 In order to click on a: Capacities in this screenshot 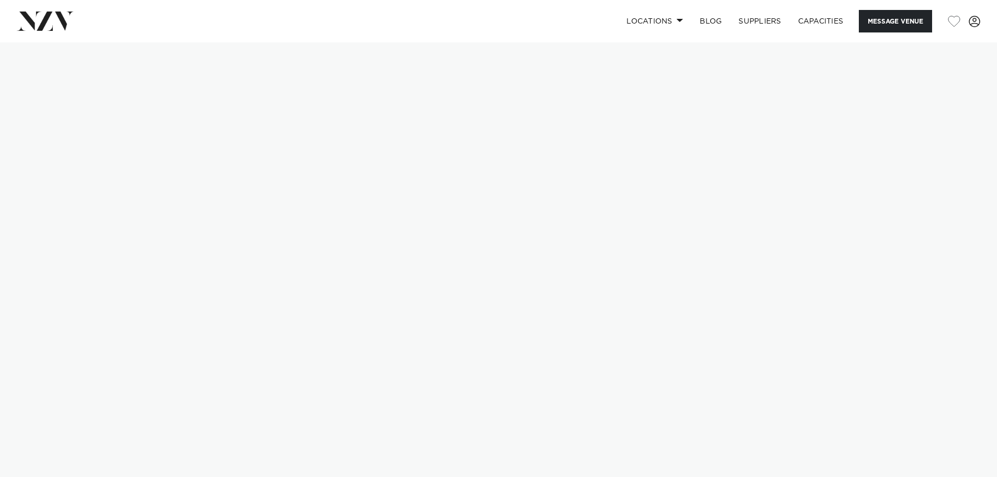, I will do `click(820, 21)`.